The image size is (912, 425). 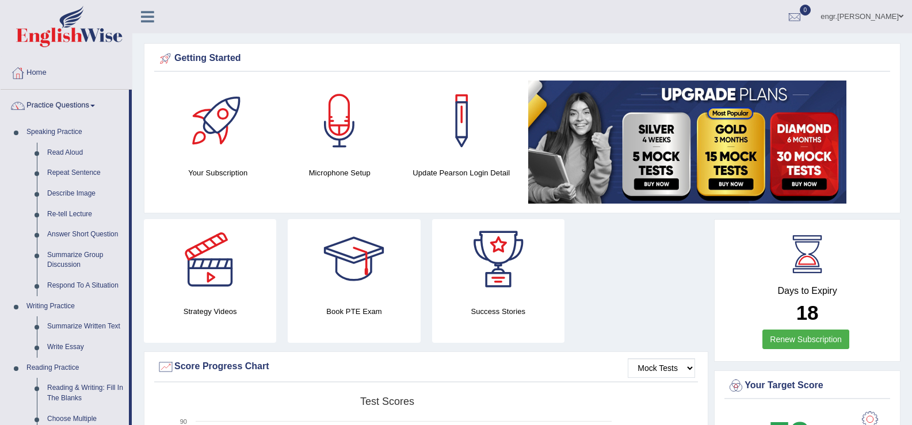 I want to click on a: Reading & Writing: Fill In The Blanks, so click(x=85, y=393).